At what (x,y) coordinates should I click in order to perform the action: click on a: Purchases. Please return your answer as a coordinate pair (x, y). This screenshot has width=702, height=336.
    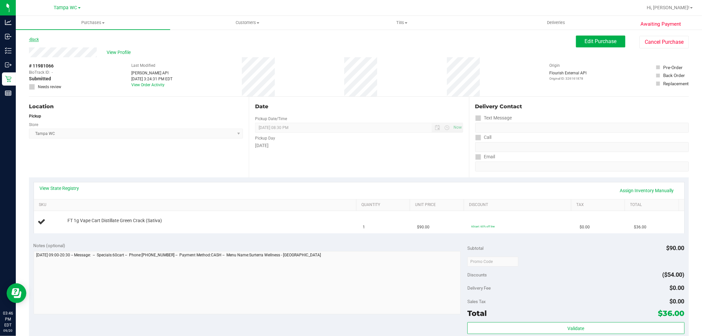
    Looking at the image, I should click on (93, 23).